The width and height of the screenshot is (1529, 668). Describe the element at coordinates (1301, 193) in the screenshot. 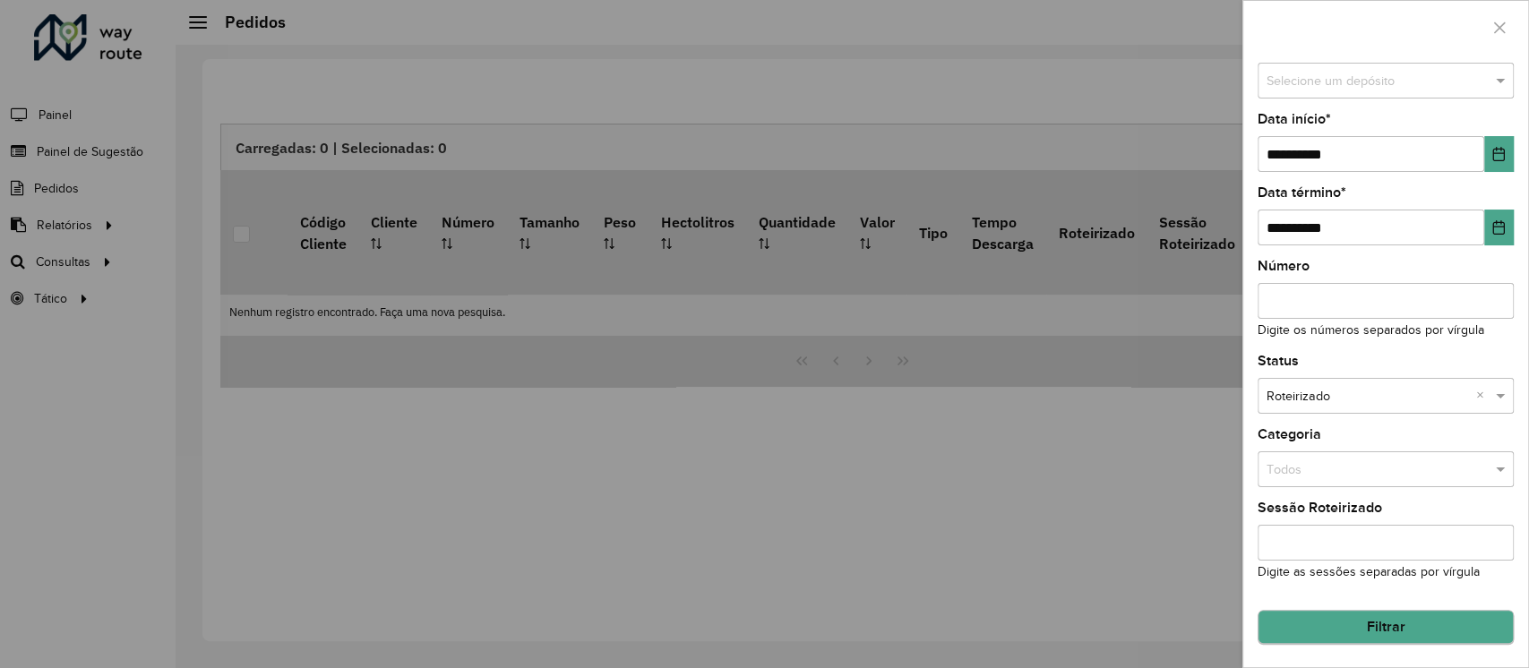

I see `label: Data término` at that location.